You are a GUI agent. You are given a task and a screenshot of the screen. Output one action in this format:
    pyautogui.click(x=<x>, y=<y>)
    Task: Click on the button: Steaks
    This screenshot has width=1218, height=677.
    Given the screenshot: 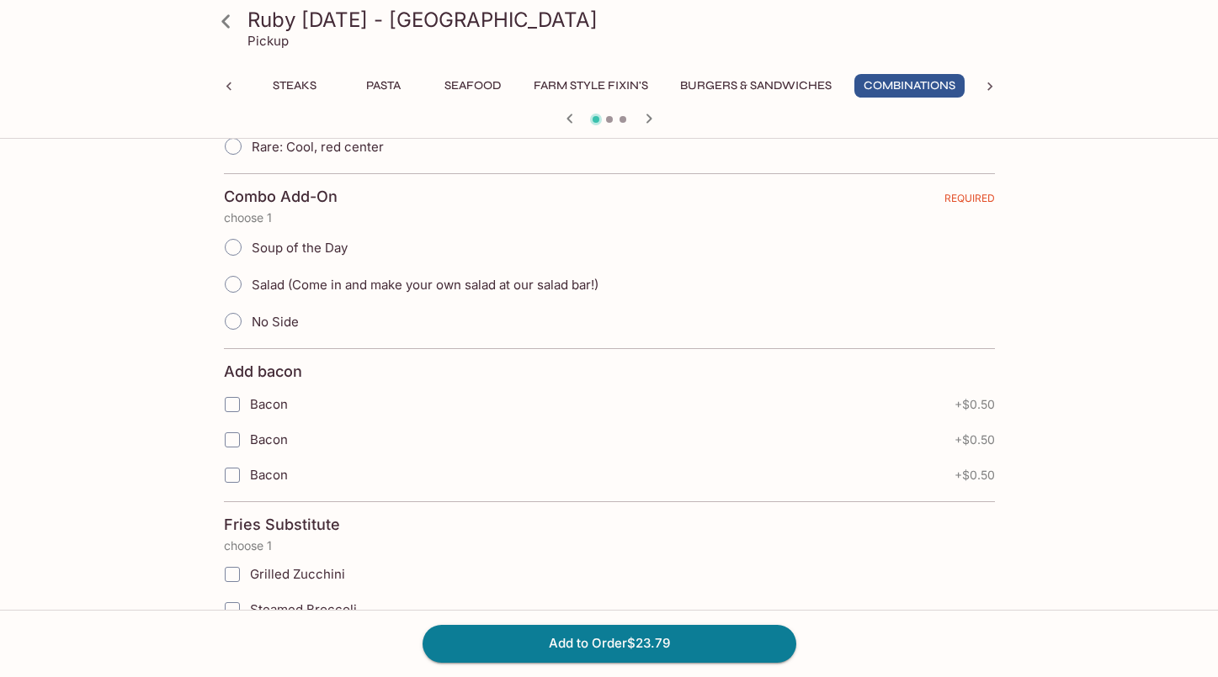 What is the action you would take?
    pyautogui.click(x=295, y=86)
    